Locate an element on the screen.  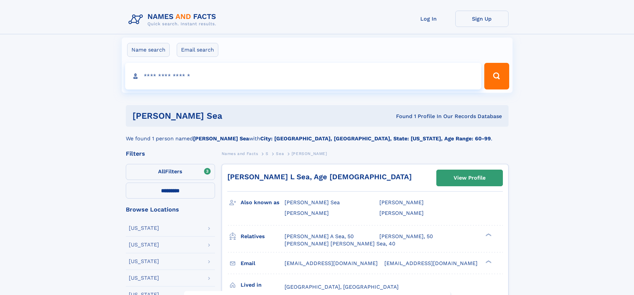
a: Log In is located at coordinates (428, 19).